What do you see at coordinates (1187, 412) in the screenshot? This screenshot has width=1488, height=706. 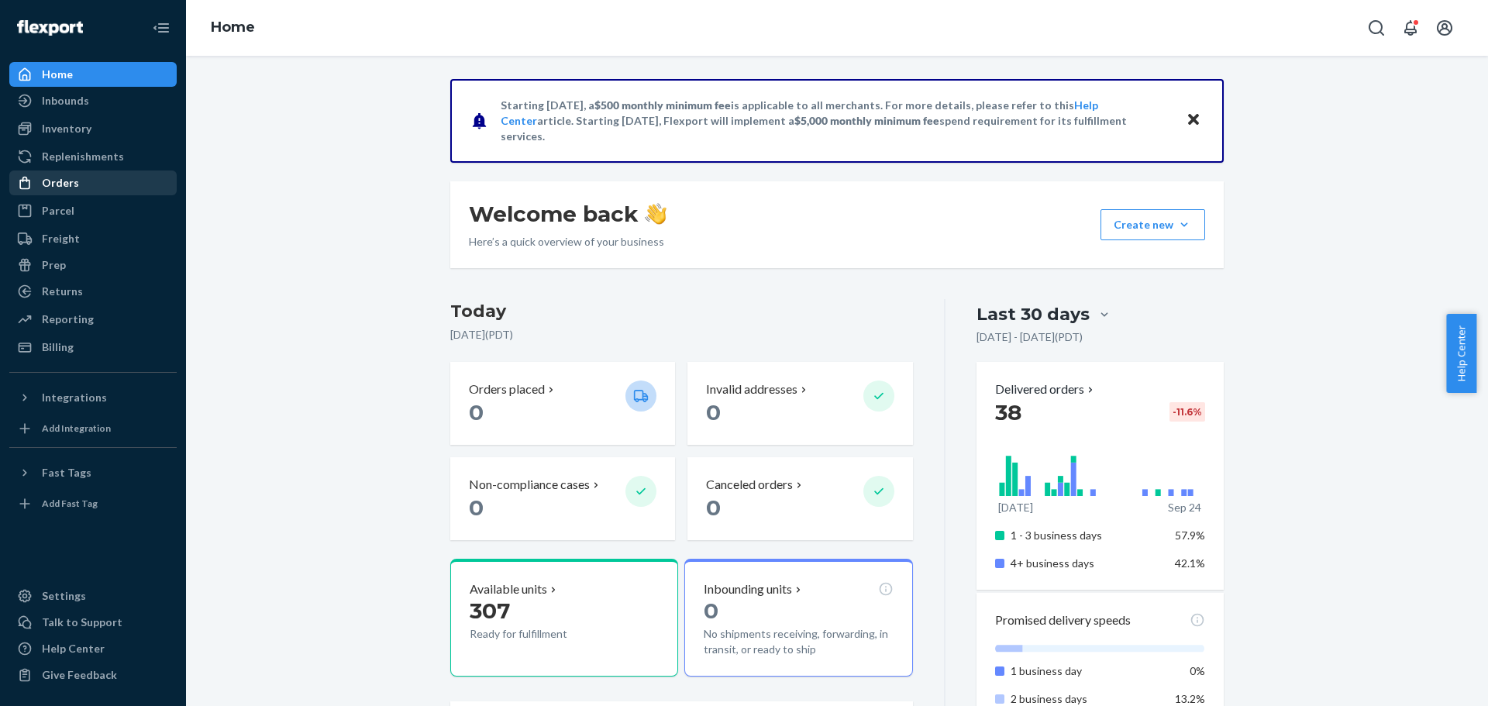 I see `div: -11.6 %` at bounding box center [1187, 412].